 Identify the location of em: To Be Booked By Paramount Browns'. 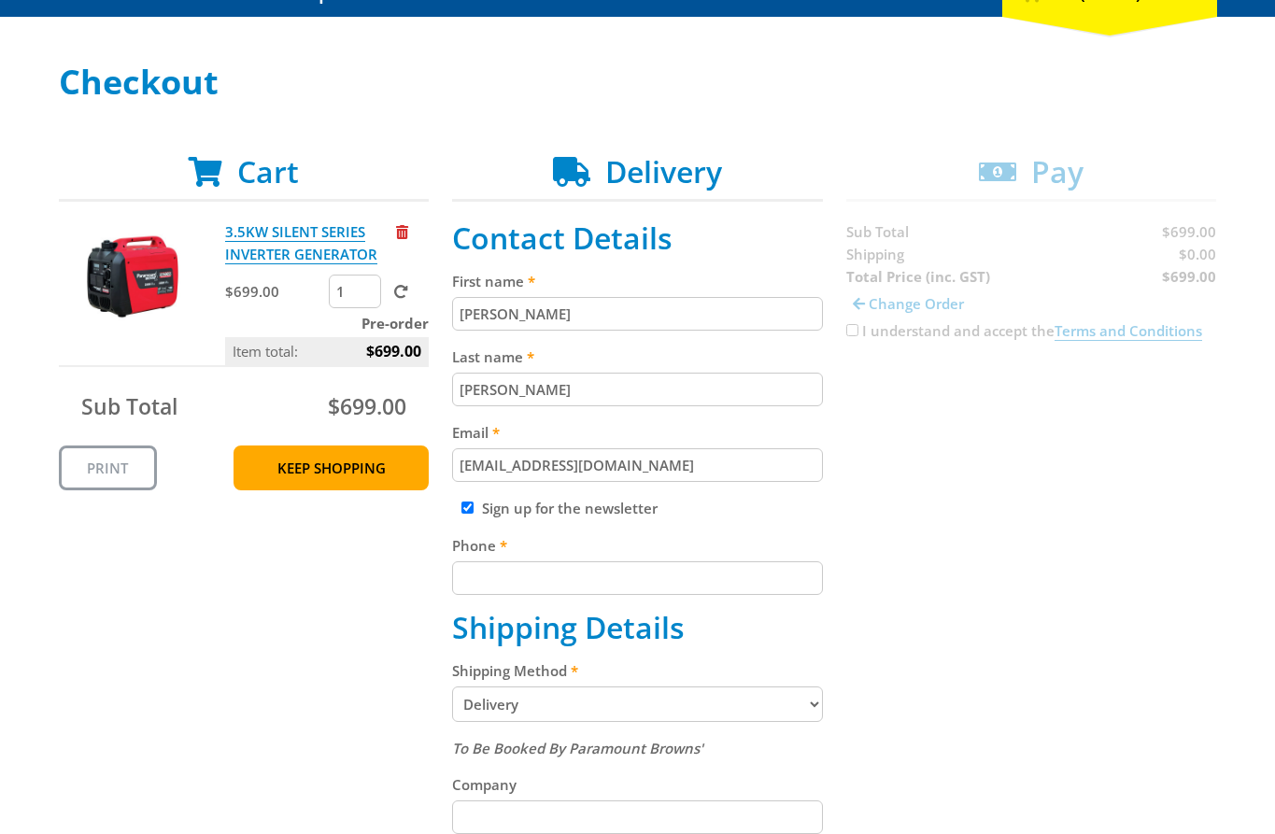
(577, 748).